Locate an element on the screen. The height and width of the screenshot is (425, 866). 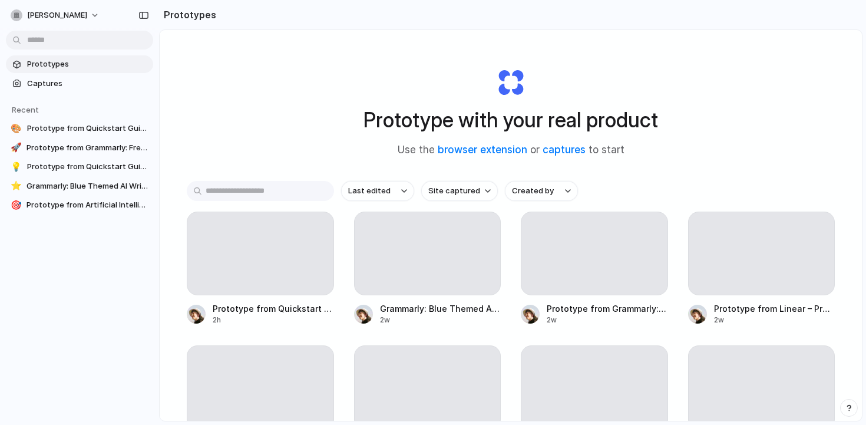
h1: Prototype with your real product is located at coordinates (511, 120).